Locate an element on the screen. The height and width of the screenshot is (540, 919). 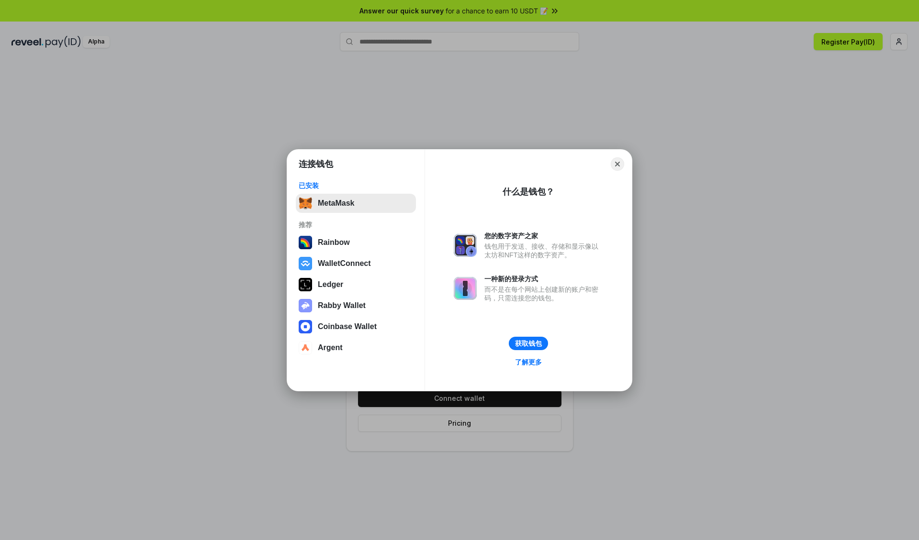
div: Rainbow is located at coordinates (334, 243).